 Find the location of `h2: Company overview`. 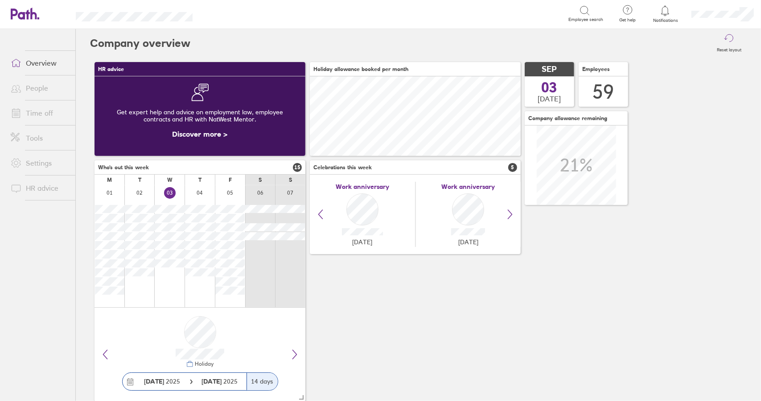

h2: Company overview is located at coordinates (140, 43).